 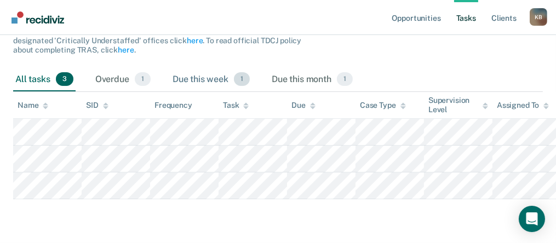 I want to click on span: 3, so click(x=65, y=79).